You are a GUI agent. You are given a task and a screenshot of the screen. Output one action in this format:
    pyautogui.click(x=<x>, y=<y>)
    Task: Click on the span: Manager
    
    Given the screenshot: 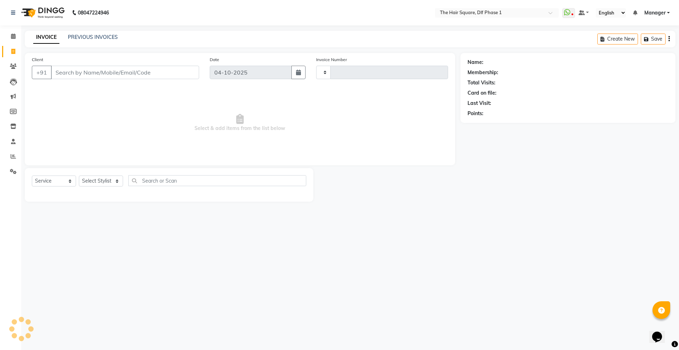 What is the action you would take?
    pyautogui.click(x=655, y=13)
    